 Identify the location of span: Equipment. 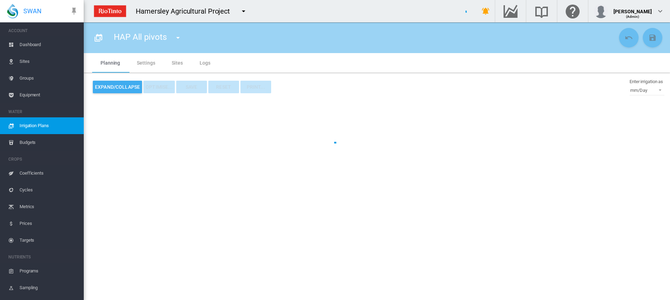
(49, 95).